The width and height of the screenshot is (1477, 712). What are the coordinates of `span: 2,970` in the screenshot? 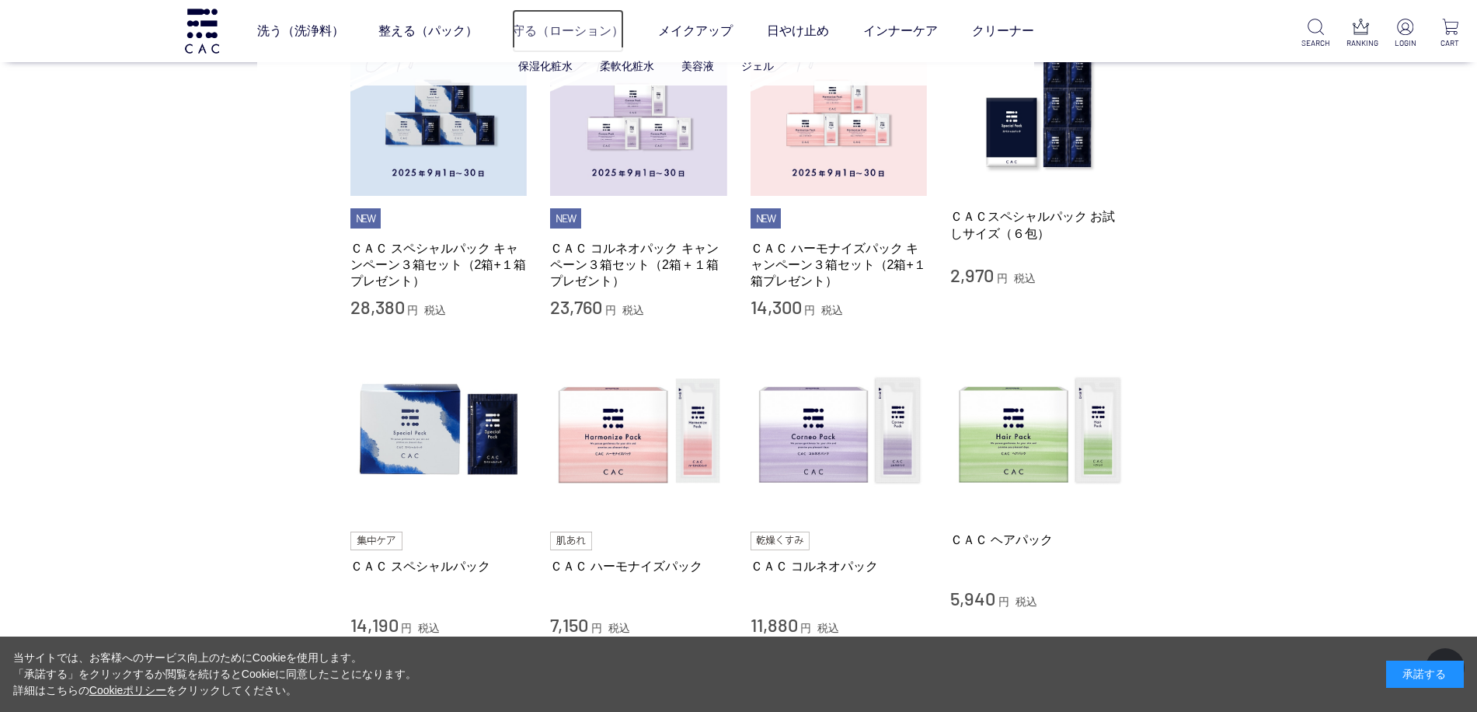 It's located at (972, 274).